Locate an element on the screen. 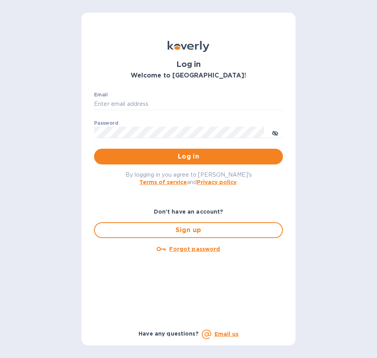  b: Email us is located at coordinates (226, 334).